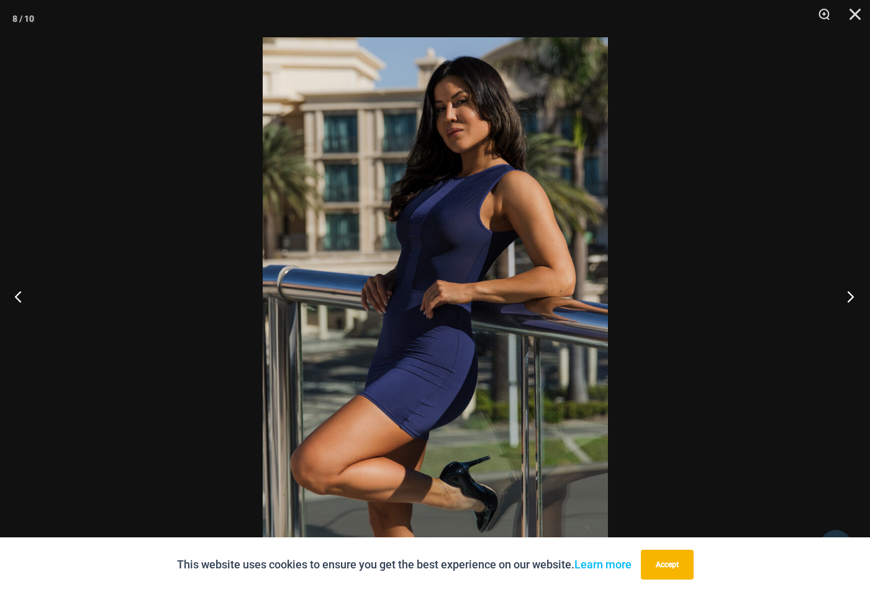 The height and width of the screenshot is (592, 870). What do you see at coordinates (23, 19) in the screenshot?
I see `div: 8 / 10` at bounding box center [23, 19].